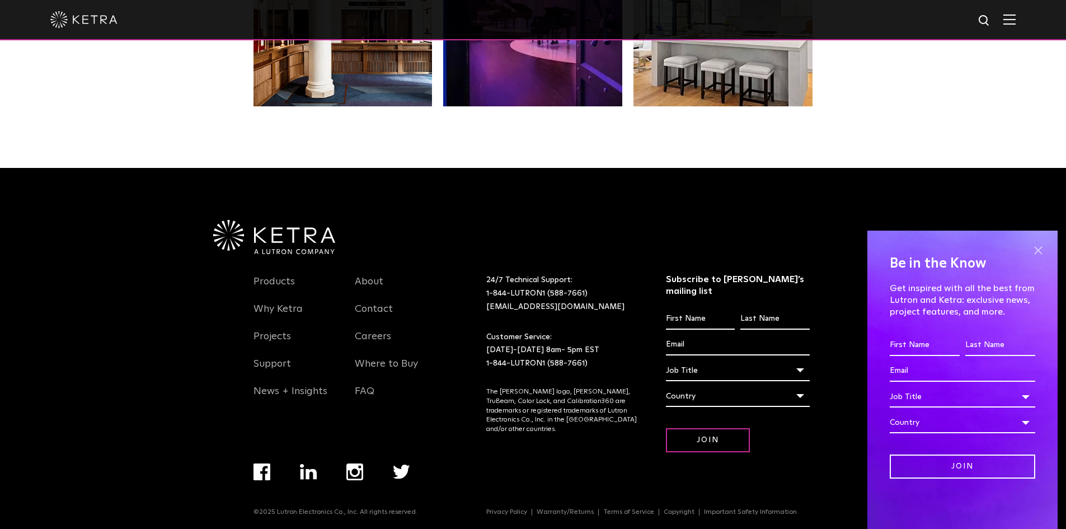  What do you see at coordinates (386, 370) in the screenshot?
I see `a: Where to Buy` at bounding box center [386, 370].